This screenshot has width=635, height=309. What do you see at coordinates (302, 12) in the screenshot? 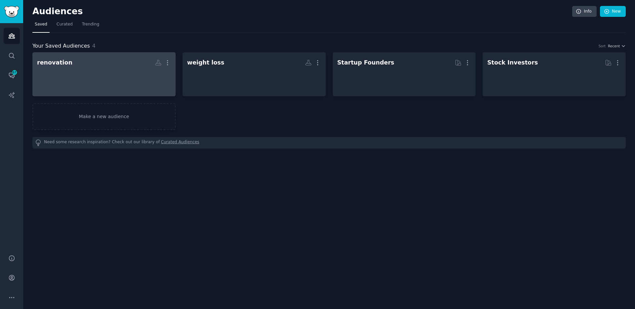
I see `h2: Audiences` at bounding box center [302, 12].